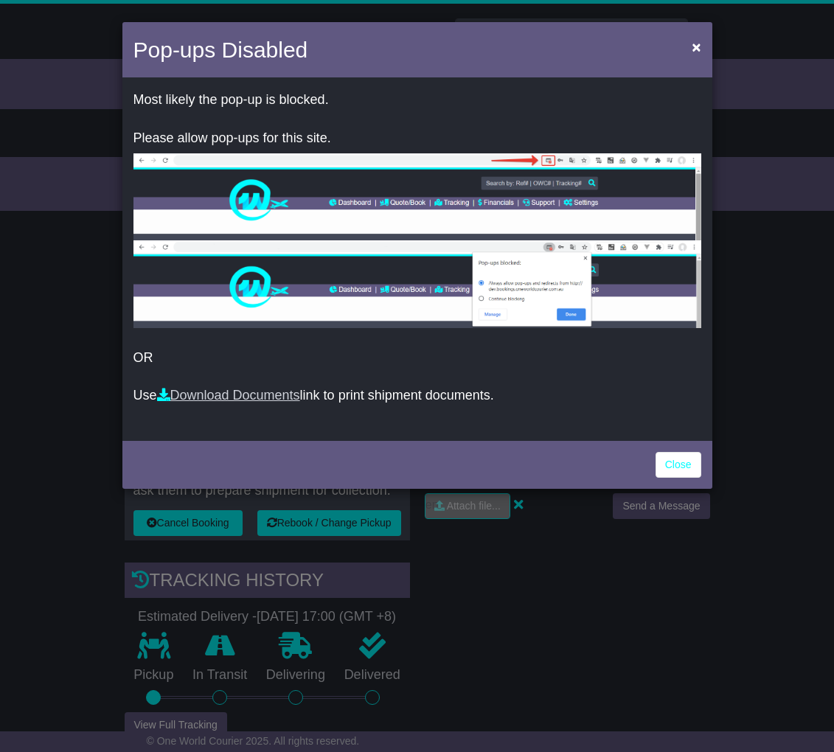 The width and height of the screenshot is (834, 752). What do you see at coordinates (696, 46) in the screenshot?
I see `button: Close` at bounding box center [696, 46].